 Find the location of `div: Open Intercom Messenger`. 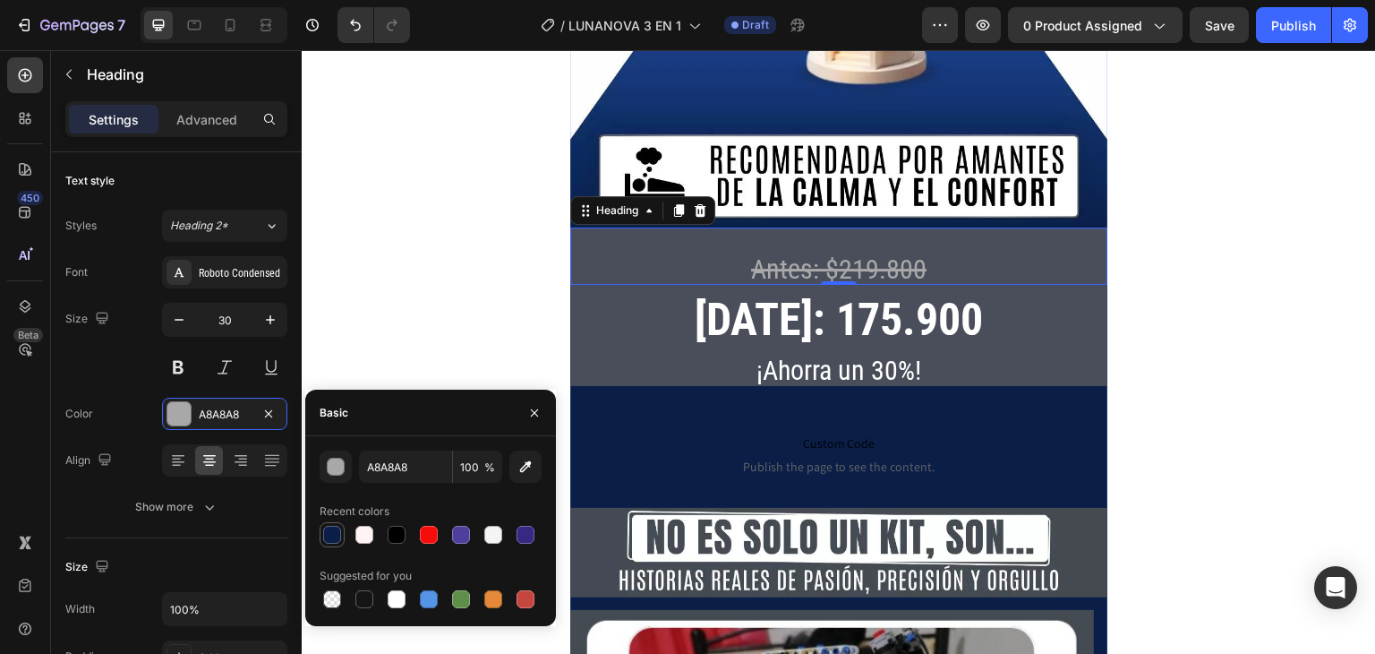

div: Open Intercom Messenger is located at coordinates (1336, 587).